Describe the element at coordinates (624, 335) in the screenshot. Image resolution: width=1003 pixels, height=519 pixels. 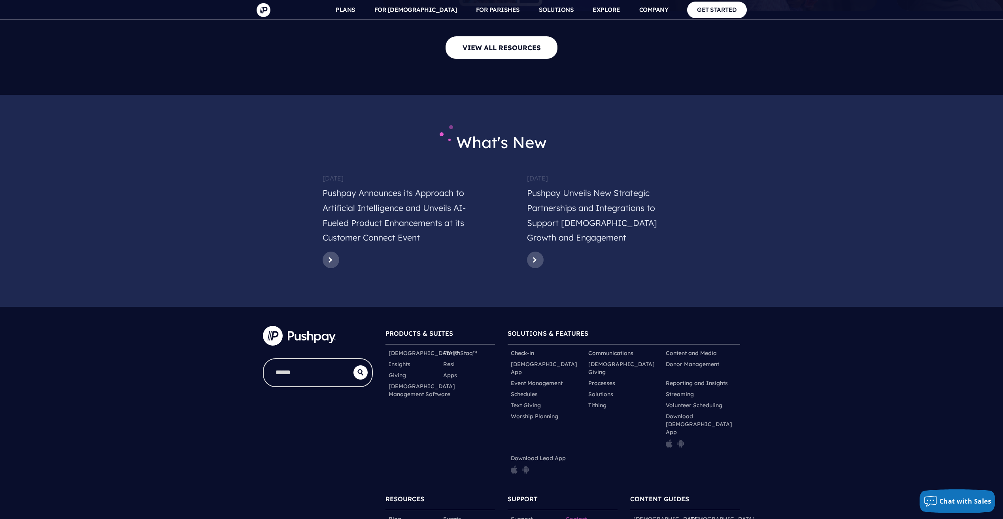
I see `h6: SOLUTIONS & FEATURES` at that location.